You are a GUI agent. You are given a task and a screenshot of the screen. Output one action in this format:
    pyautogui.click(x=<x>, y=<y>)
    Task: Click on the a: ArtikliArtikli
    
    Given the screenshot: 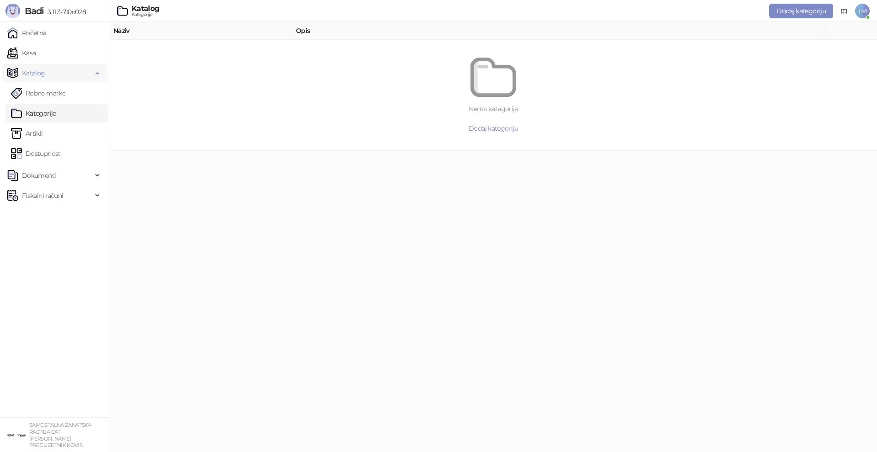 What is the action you would take?
    pyautogui.click(x=27, y=133)
    